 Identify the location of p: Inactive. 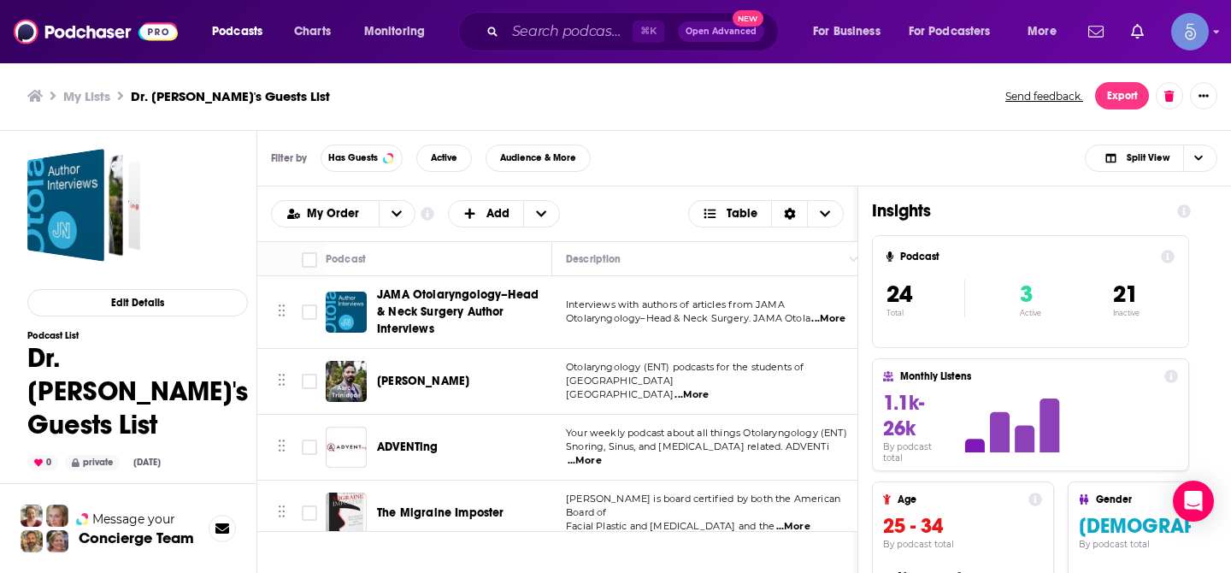
(1125, 313).